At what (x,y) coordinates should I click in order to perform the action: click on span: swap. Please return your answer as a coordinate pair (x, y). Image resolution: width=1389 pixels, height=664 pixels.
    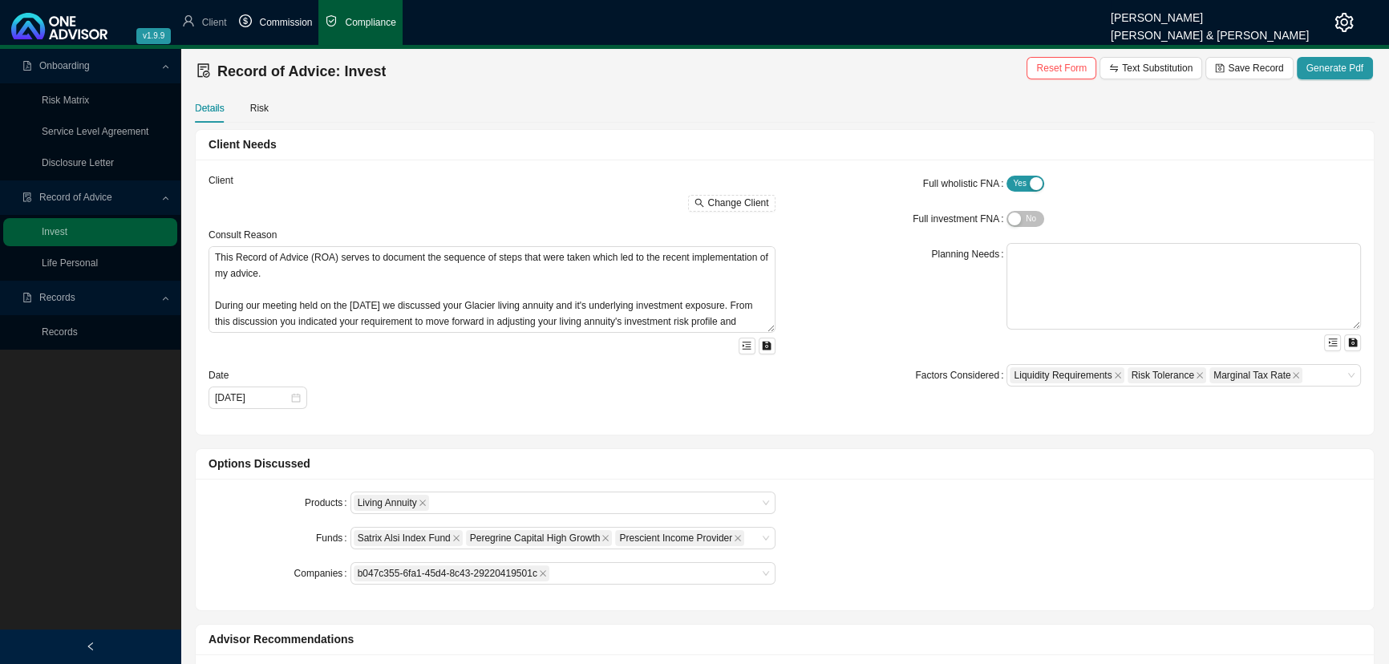
    Looking at the image, I should click on (1114, 68).